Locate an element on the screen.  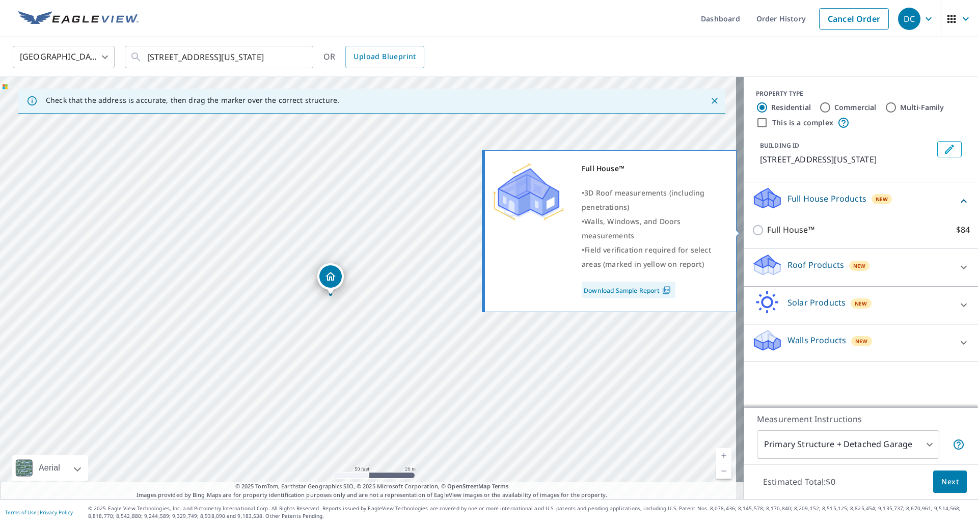
div: Full House ProductsNew is located at coordinates (860, 201).